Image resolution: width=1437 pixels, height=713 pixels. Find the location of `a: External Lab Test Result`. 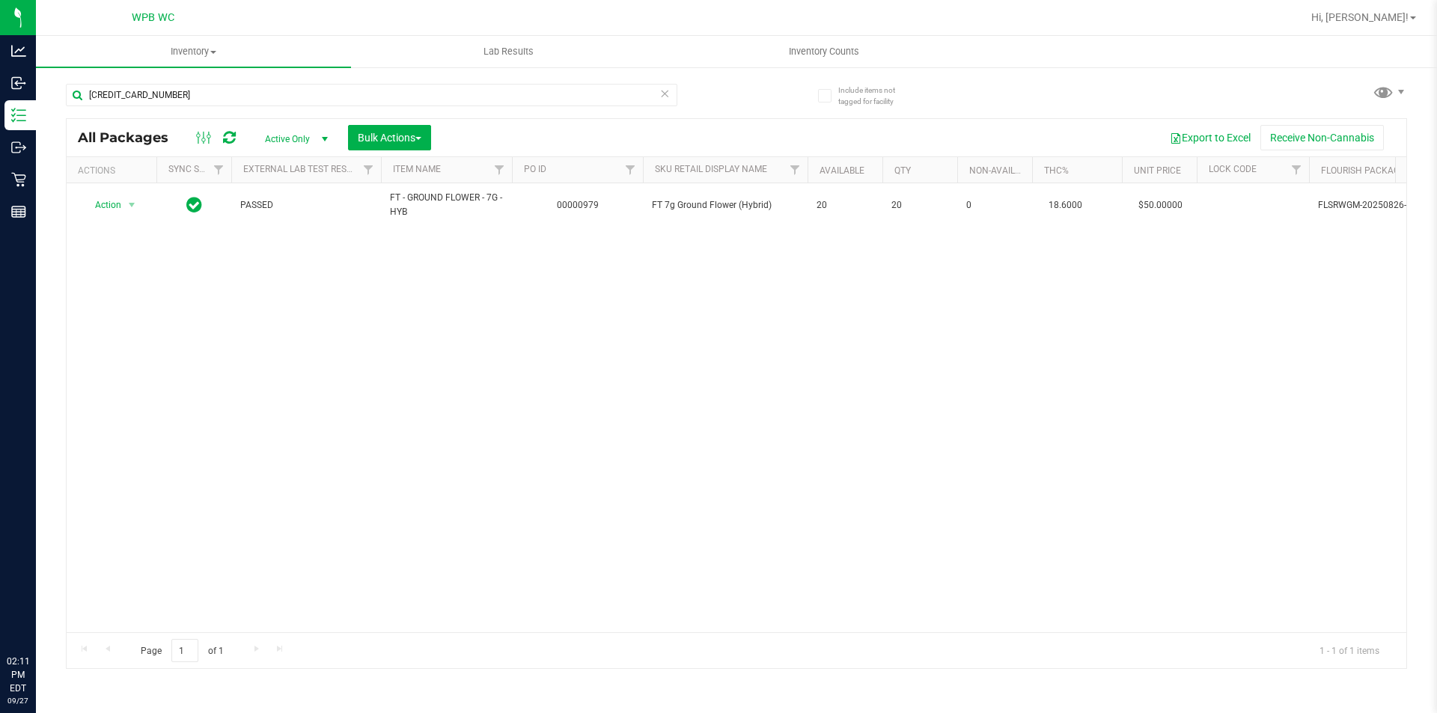

a: External Lab Test Result is located at coordinates (302, 169).